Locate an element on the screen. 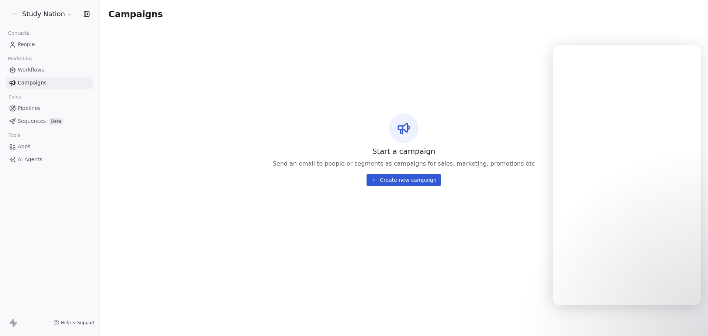 The image size is (708, 336). span: Apps is located at coordinates (24, 146).